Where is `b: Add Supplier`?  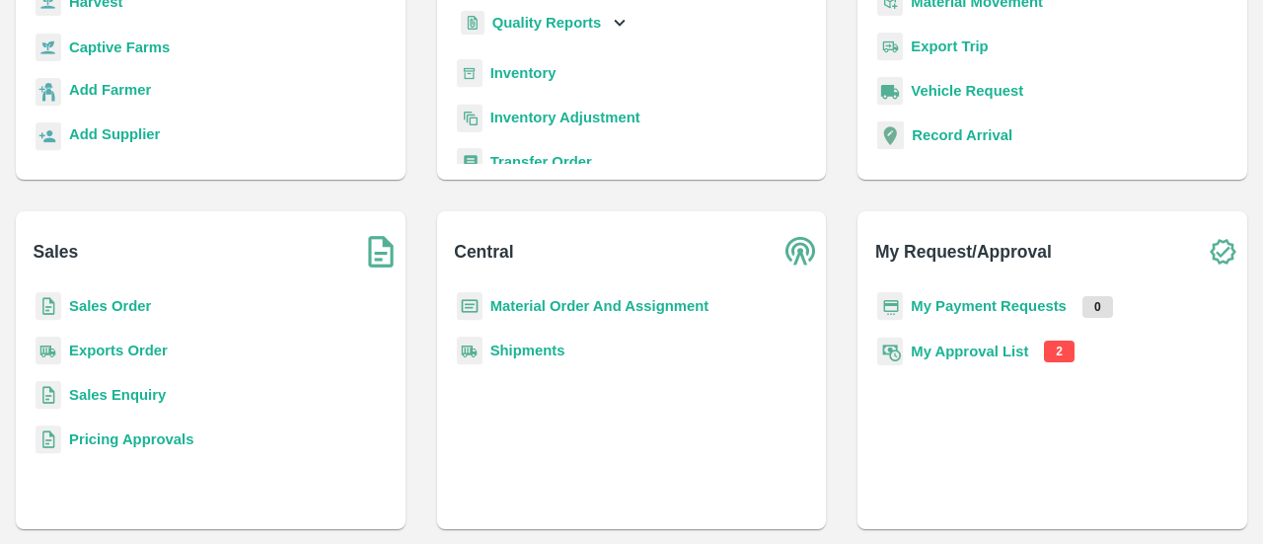
b: Add Supplier is located at coordinates (114, 134).